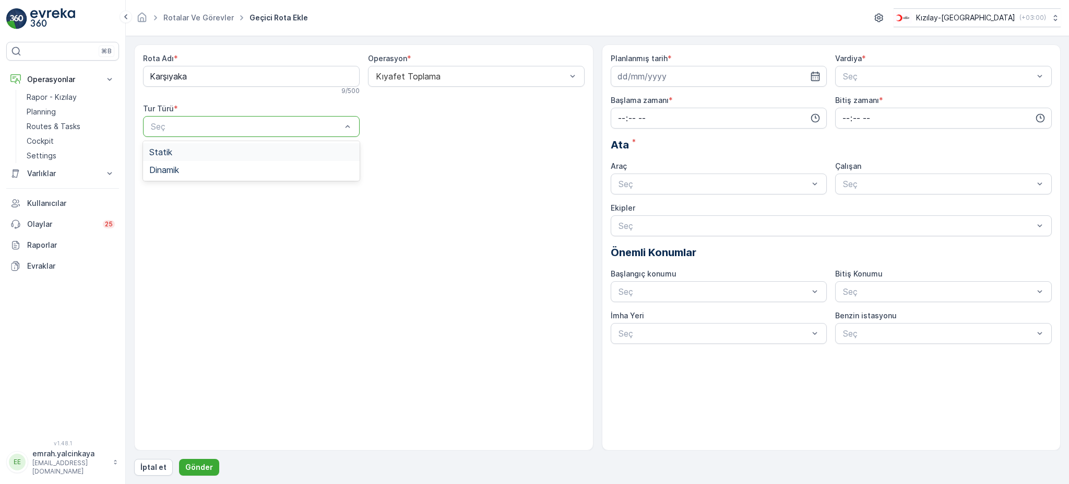 The height and width of the screenshot is (484, 1069). I want to click on p: Rapor - Kızılay, so click(52, 97).